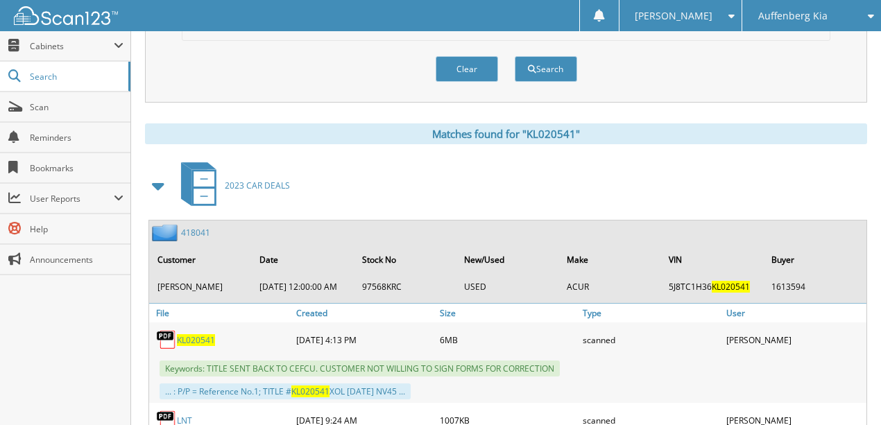  I want to click on a: File, so click(221, 313).